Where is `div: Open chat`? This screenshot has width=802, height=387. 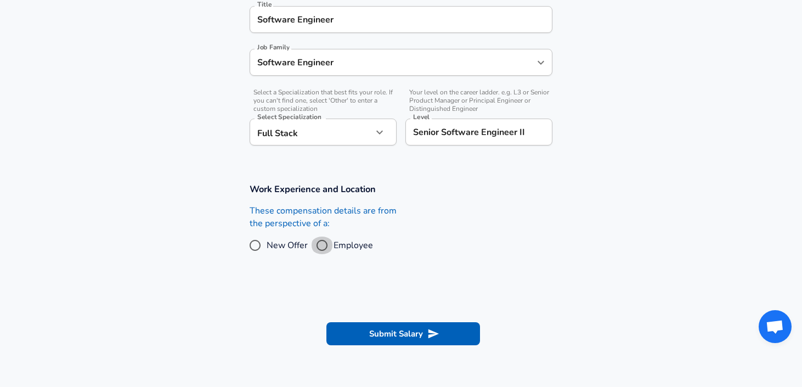 div: Open chat is located at coordinates (775, 326).